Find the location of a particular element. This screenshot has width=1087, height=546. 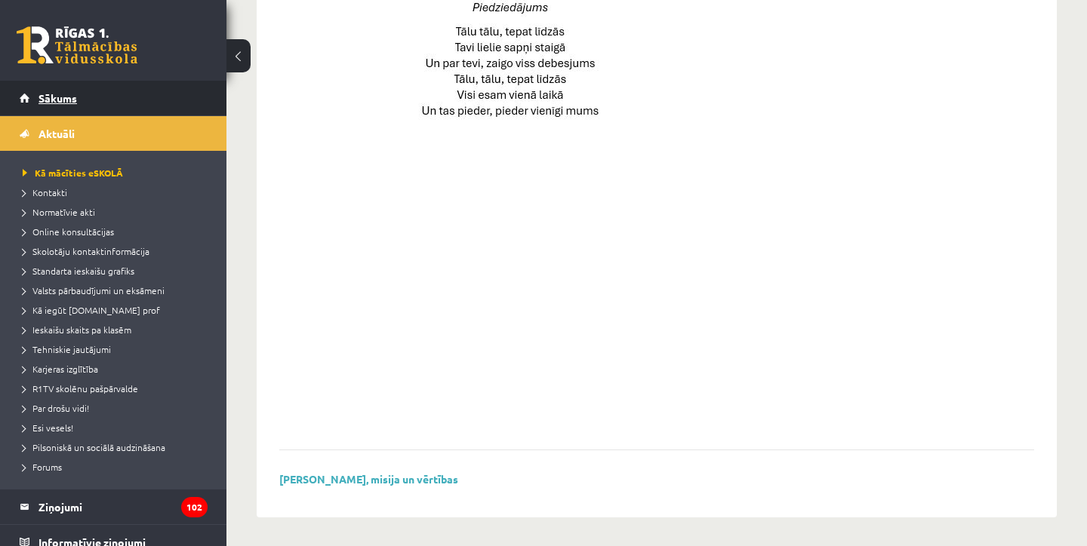

a: Ieskaišu skaits pa klasēm is located at coordinates (117, 330).